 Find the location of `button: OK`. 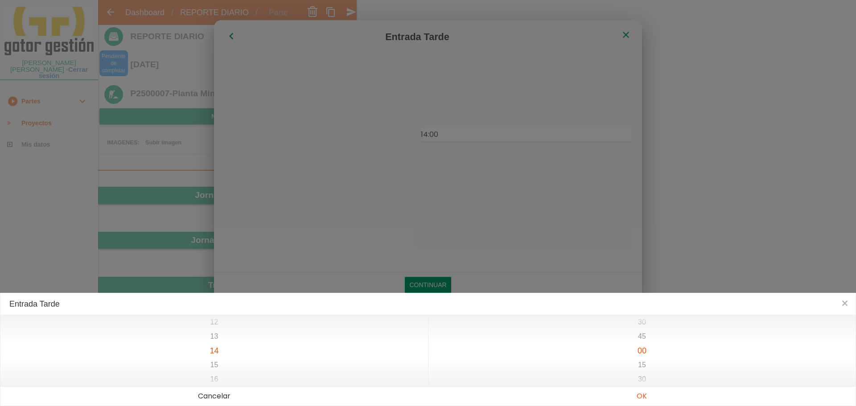

button: OK is located at coordinates (641, 396).